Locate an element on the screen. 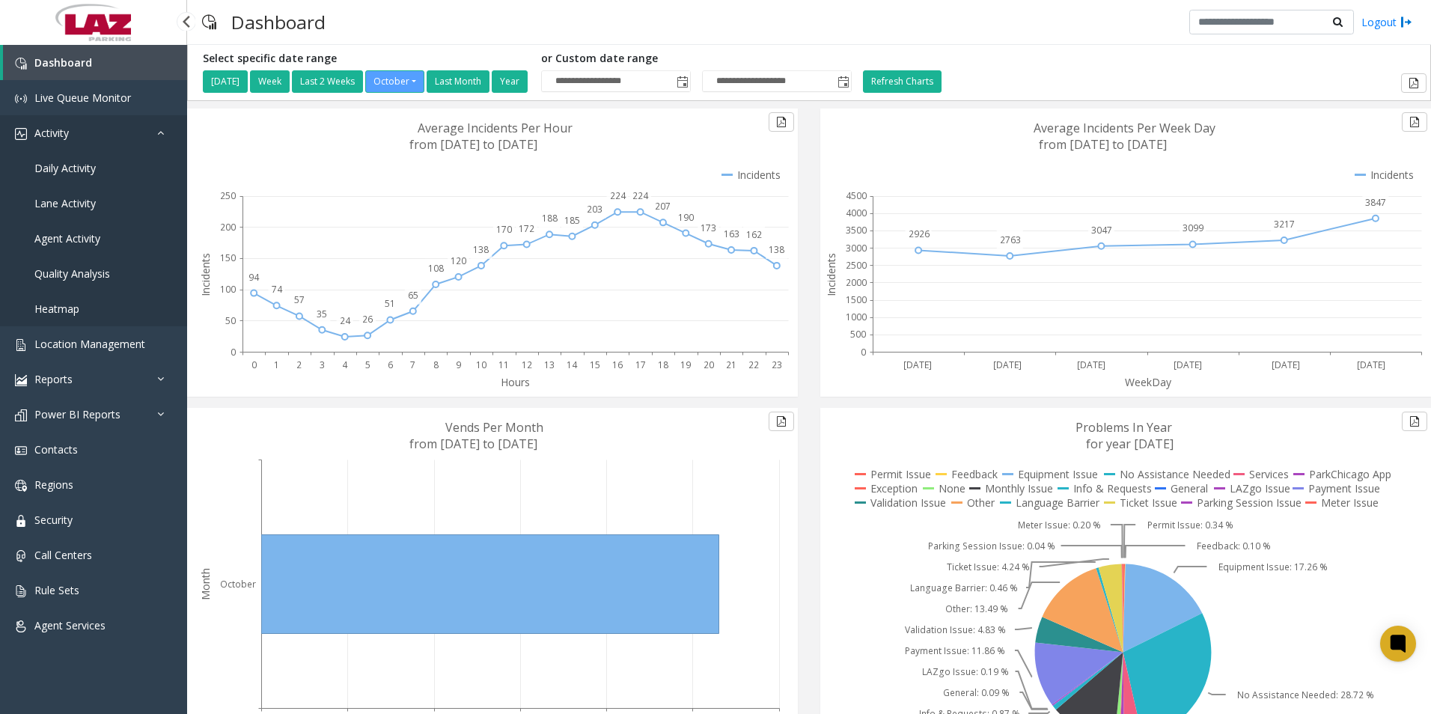 This screenshot has height=714, width=1431. text: 163 is located at coordinates (731, 233).